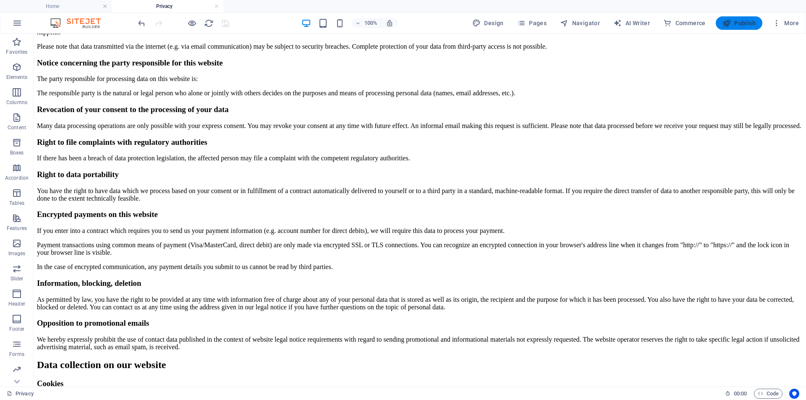 The height and width of the screenshot is (400, 806). What do you see at coordinates (17, 279) in the screenshot?
I see `p: Slider` at bounding box center [17, 279].